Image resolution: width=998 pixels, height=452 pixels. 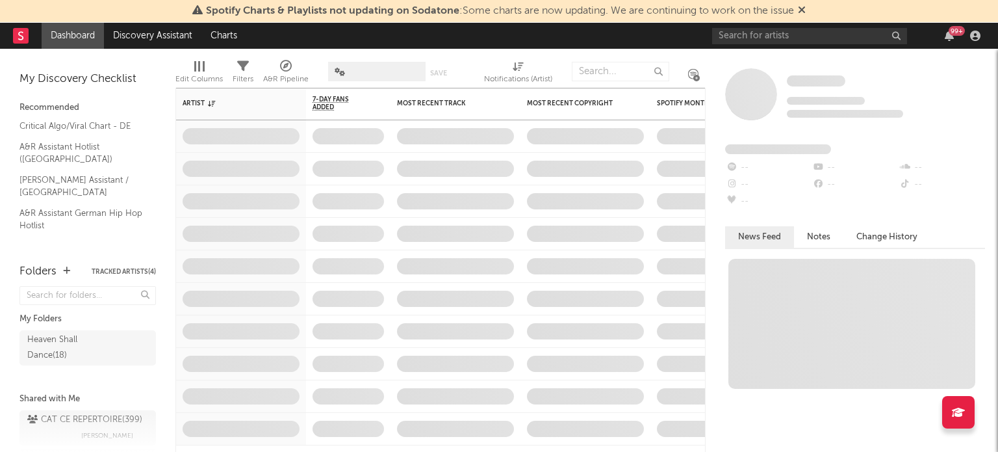 I want to click on div: Recommended, so click(x=88, y=108).